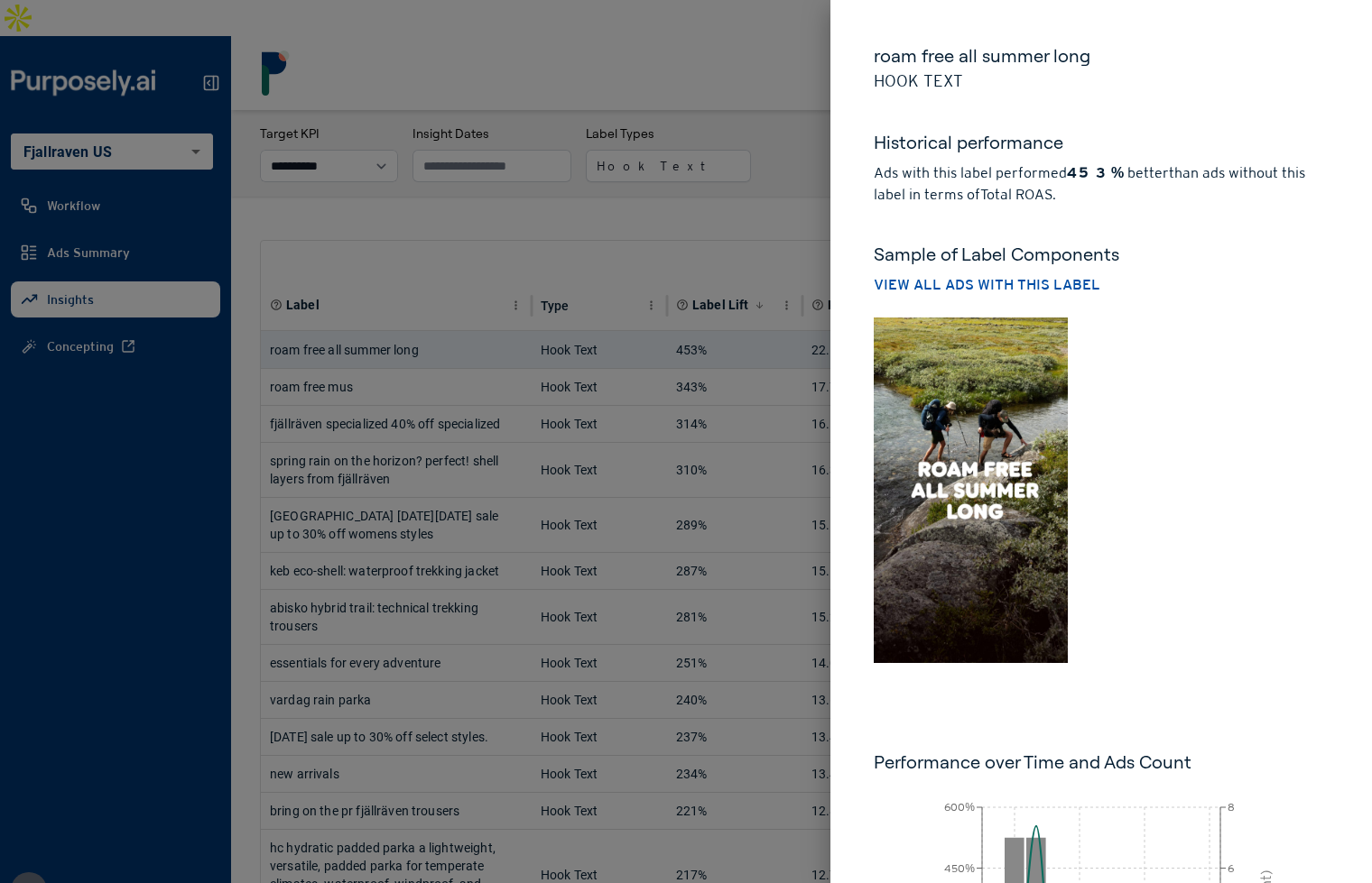 The height and width of the screenshot is (883, 1372). Describe the element at coordinates (959, 867) in the screenshot. I see `tspan: 450%` at that location.